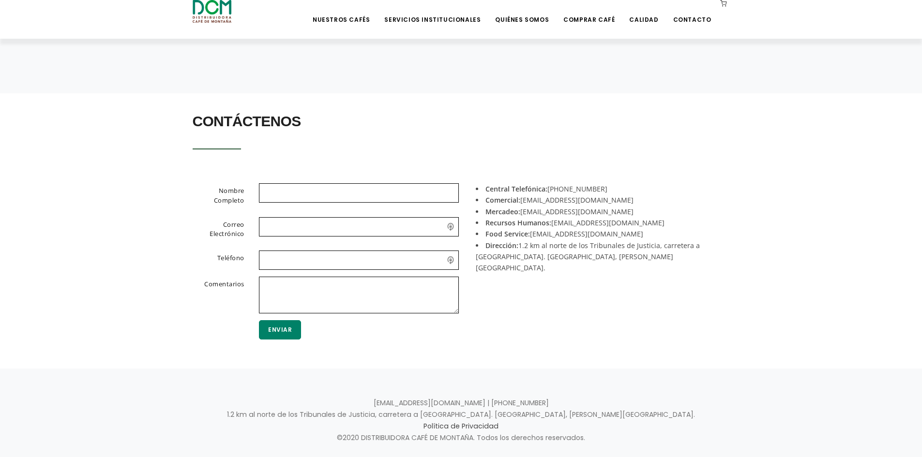 This screenshot has height=457, width=922. Describe the element at coordinates (341, 12) in the screenshot. I see `a: Nuestros Cafés` at that location.